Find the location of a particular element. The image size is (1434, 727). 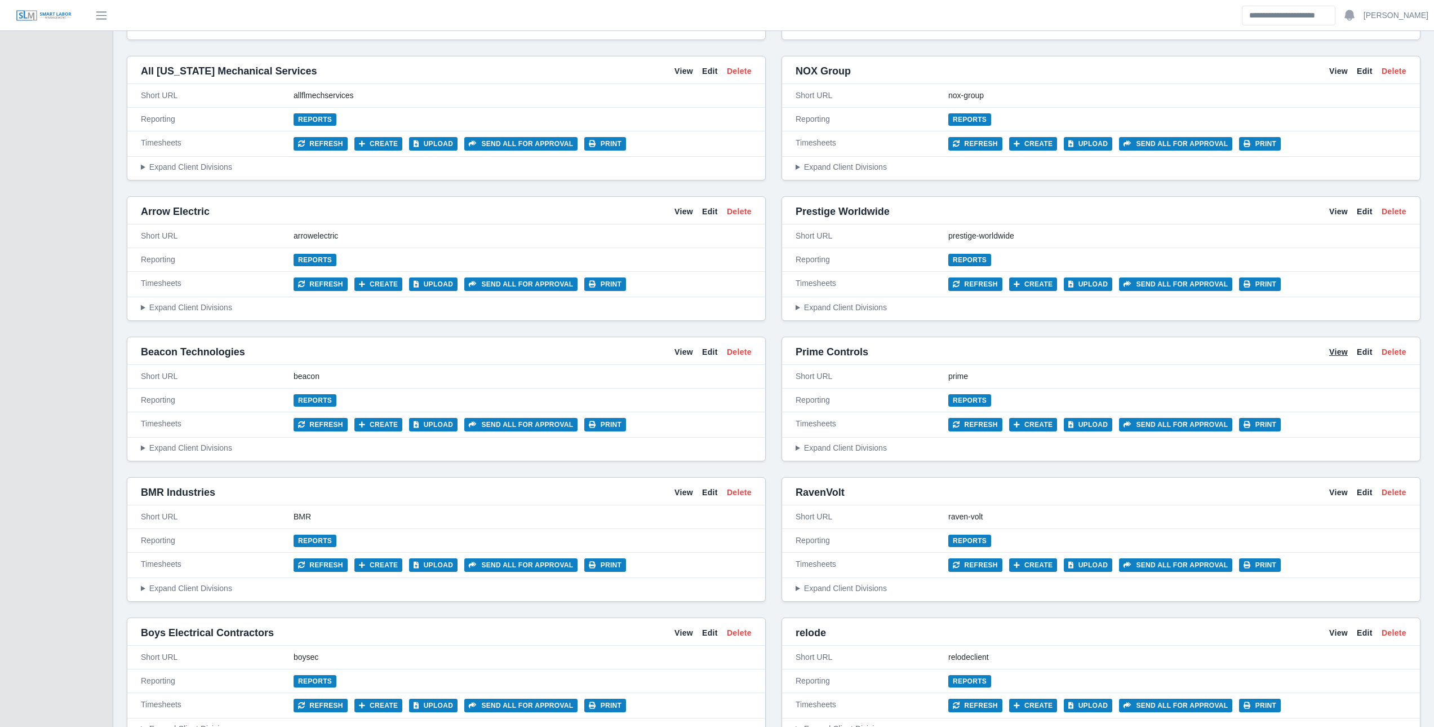

div: prime is located at coordinates (1177, 376).